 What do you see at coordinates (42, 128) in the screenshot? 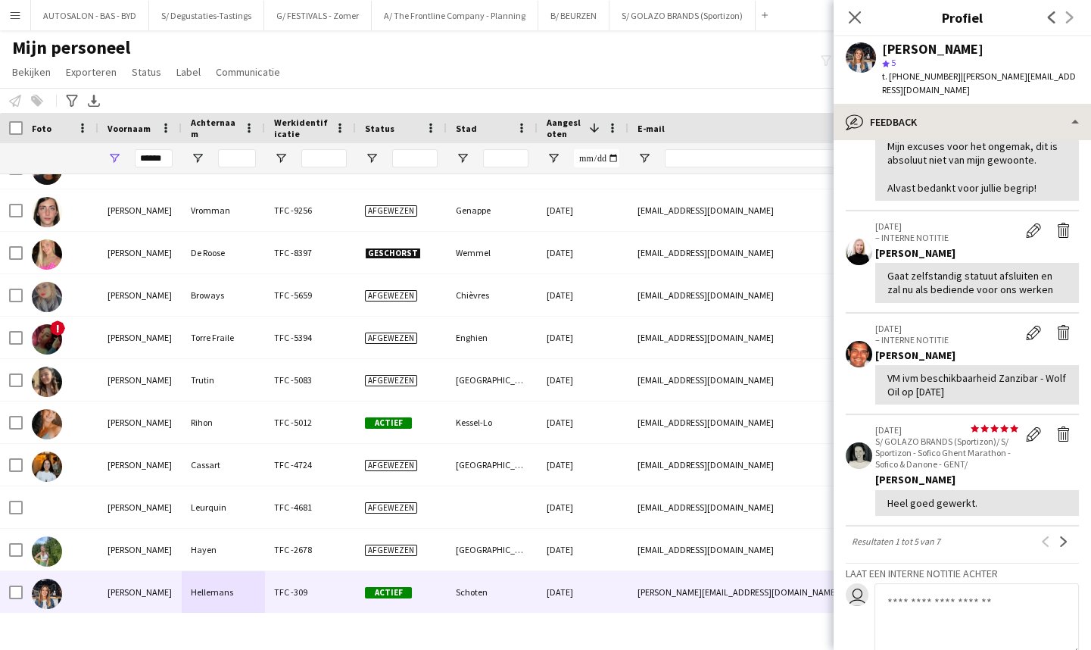
I see `span: Foto` at bounding box center [42, 128].